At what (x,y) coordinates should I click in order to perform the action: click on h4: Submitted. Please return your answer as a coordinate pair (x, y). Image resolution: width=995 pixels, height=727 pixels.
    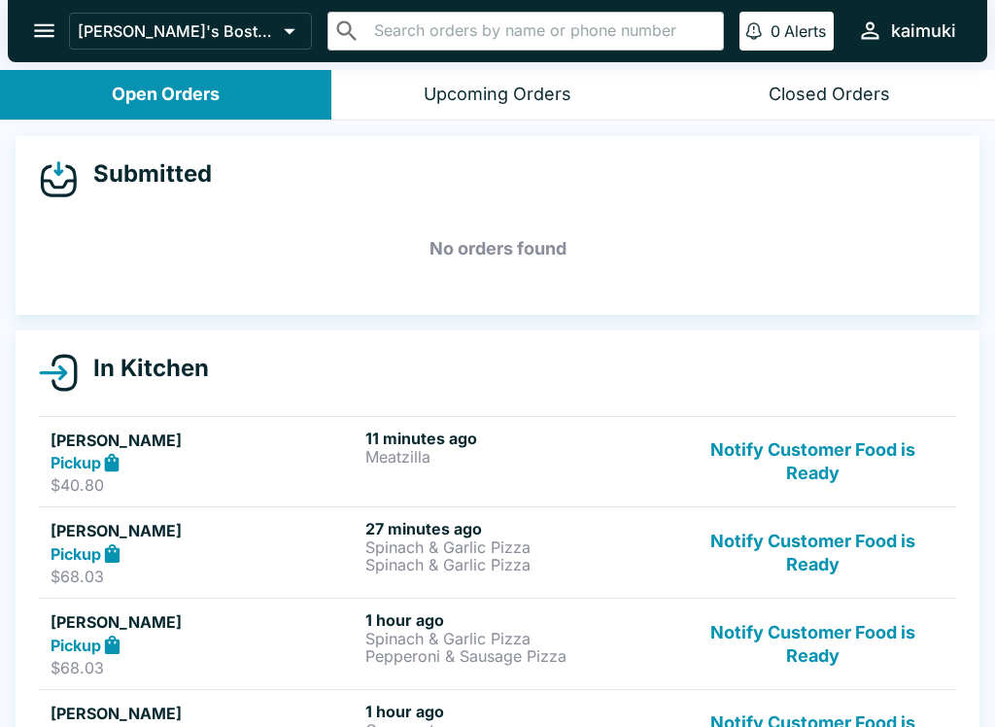
    Looking at the image, I should click on (145, 174).